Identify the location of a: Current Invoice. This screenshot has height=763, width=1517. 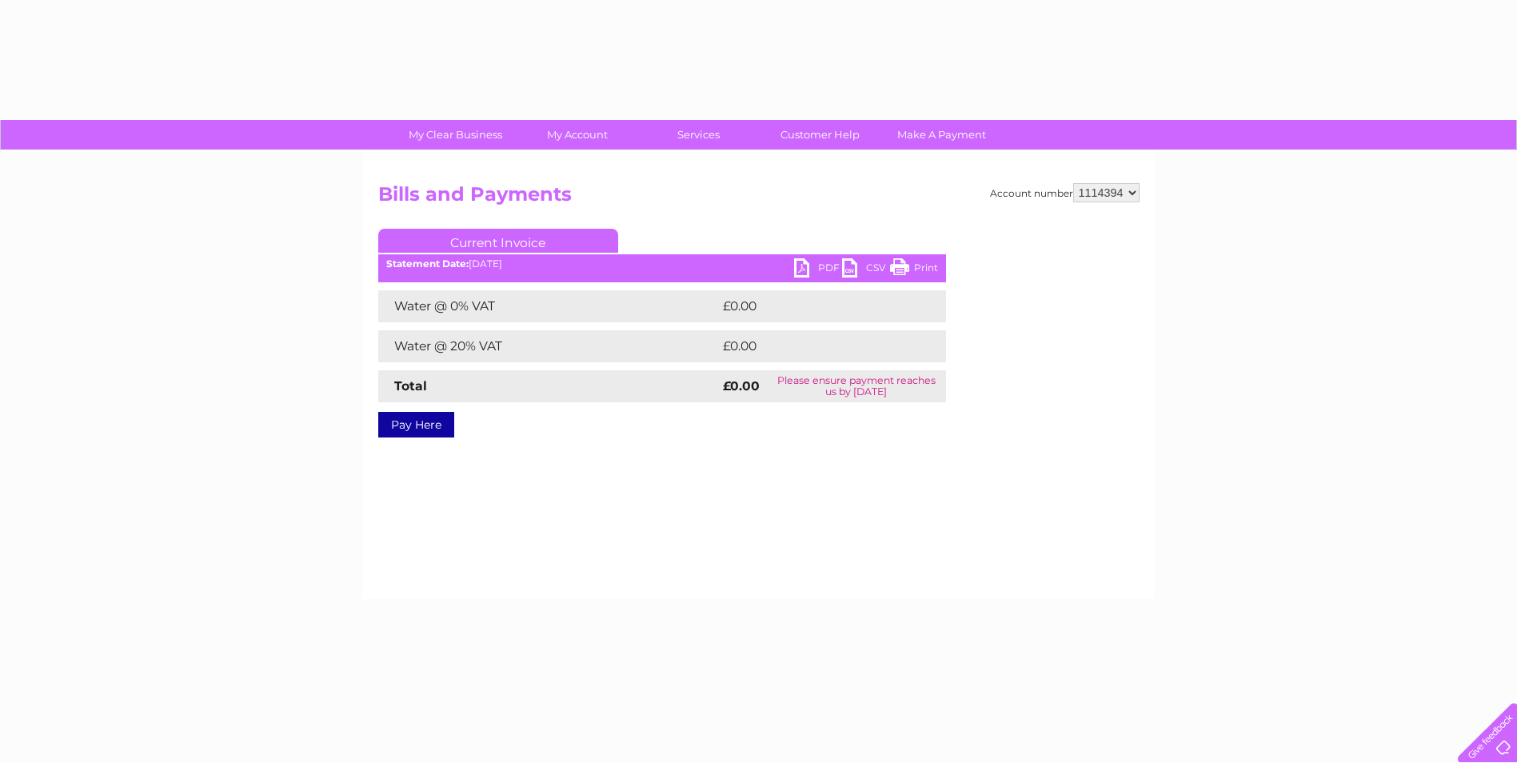
(498, 241).